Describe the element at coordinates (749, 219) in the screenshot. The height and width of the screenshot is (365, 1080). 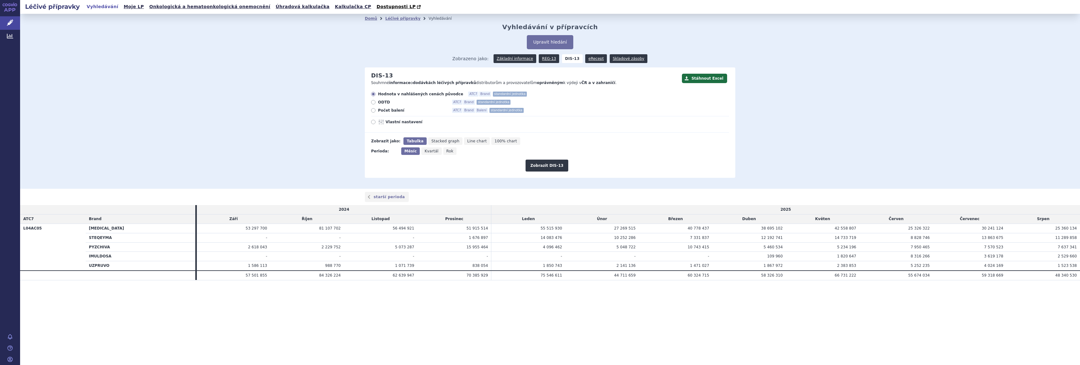
I see `td: Duben` at that location.